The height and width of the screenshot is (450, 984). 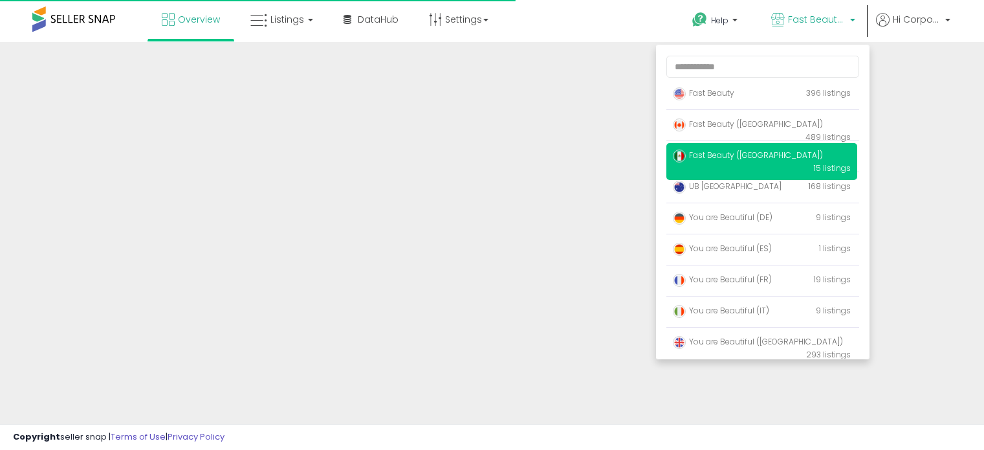 What do you see at coordinates (680, 280) in the screenshot?
I see `img: france.png` at bounding box center [680, 280].